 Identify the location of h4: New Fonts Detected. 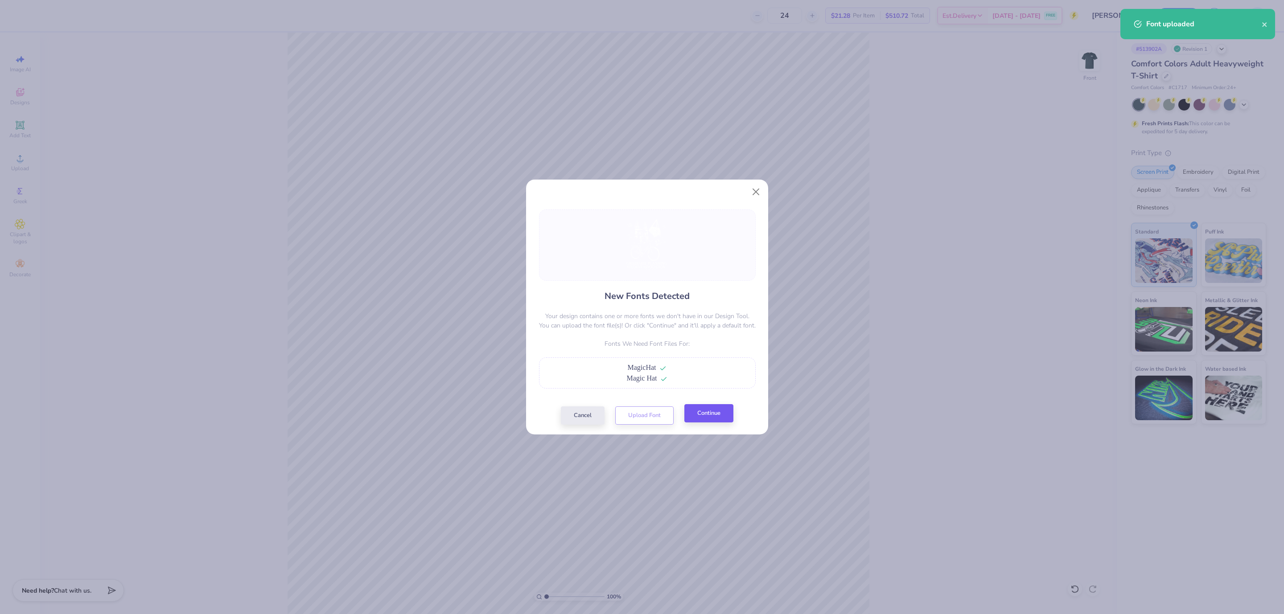
(647, 296).